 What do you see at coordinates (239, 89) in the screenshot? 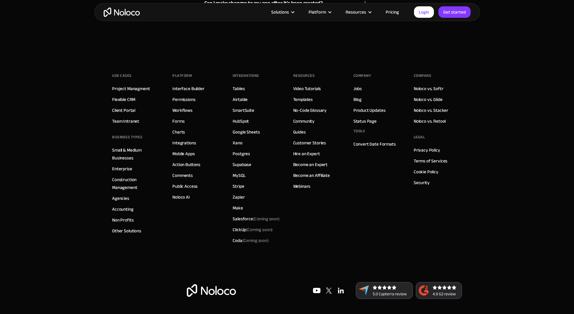
I see `a: Tables` at bounding box center [239, 89].